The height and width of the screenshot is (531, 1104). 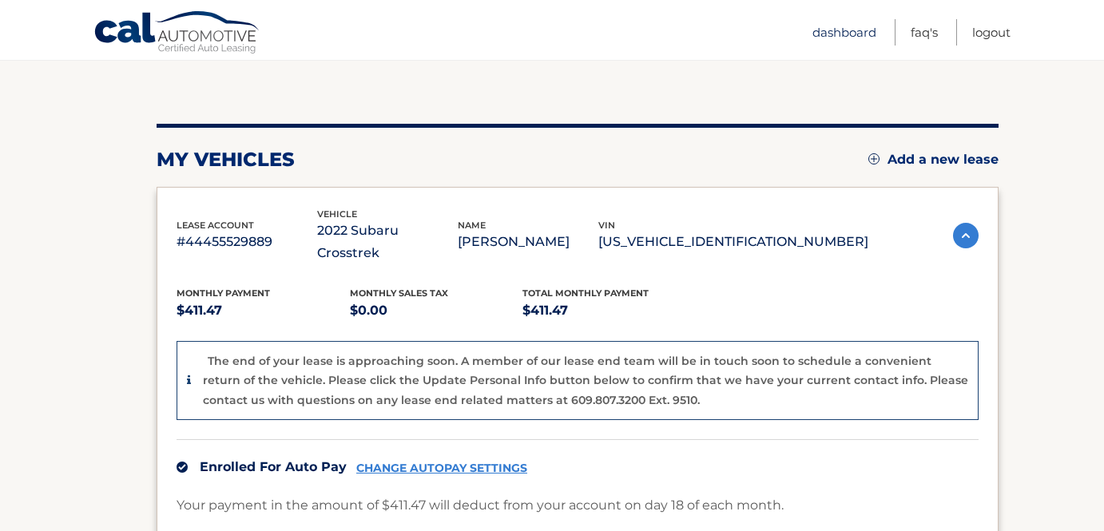 What do you see at coordinates (225, 160) in the screenshot?
I see `h2: my vehicles` at bounding box center [225, 160].